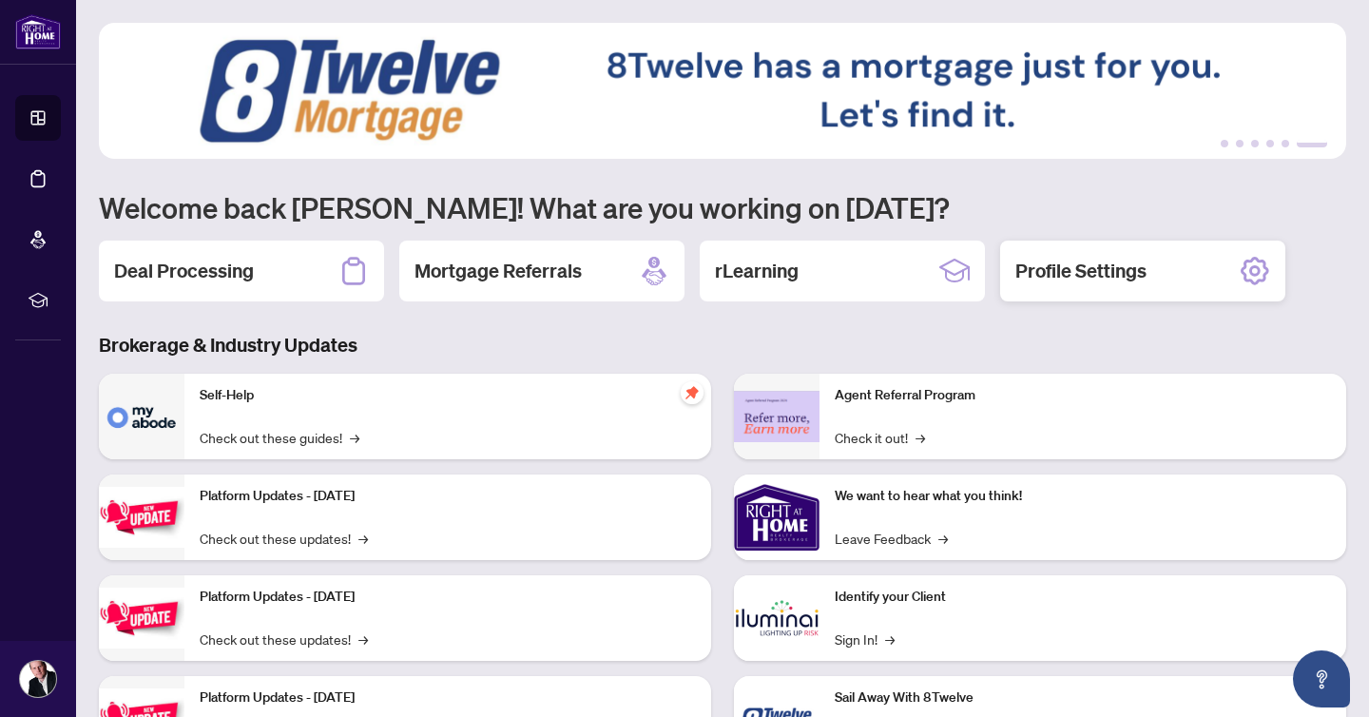  Describe the element at coordinates (1083, 395) in the screenshot. I see `p: Agent Referral Program` at that location.